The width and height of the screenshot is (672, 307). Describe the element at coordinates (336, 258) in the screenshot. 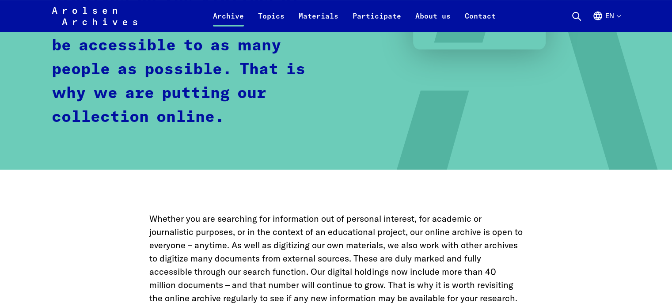

I see `p: Whether you are searching for information out of personal interest, for academic or journalistic ...` at that location.